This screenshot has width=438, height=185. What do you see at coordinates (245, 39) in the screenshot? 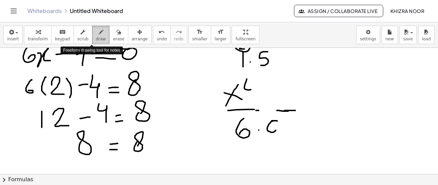
I see `span: fullscreen` at bounding box center [245, 39].